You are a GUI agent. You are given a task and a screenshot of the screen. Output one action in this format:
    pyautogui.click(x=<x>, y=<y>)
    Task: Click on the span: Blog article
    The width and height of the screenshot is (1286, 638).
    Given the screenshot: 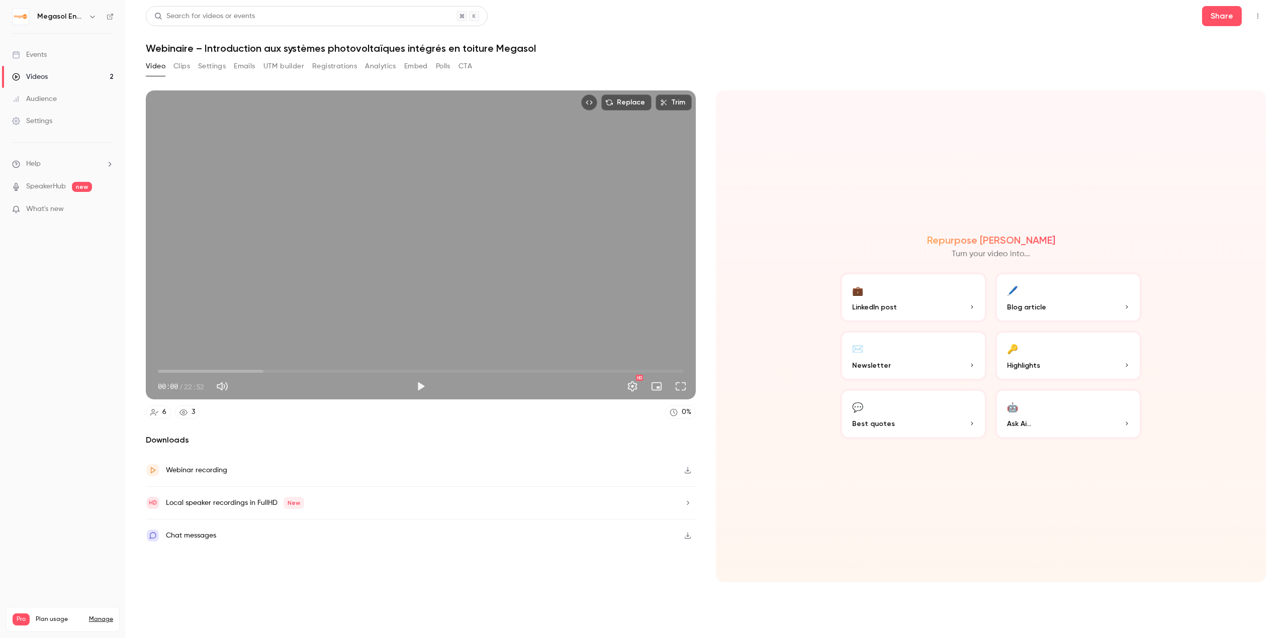 What is the action you would take?
    pyautogui.click(x=1027, y=307)
    